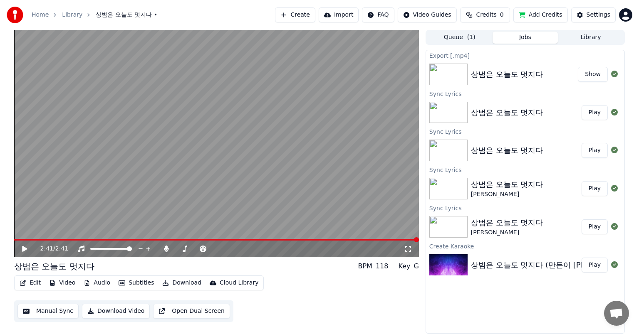 This screenshot has width=639, height=334. What do you see at coordinates (486, 15) in the screenshot?
I see `span: Credits` at bounding box center [486, 15].